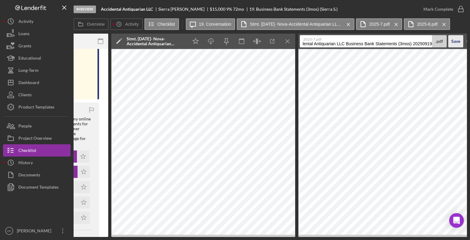  What do you see at coordinates (293, 9) in the screenshot?
I see `div: 19. Business Bank Statements (3mos) (Sierra S.)` at bounding box center [293, 9].